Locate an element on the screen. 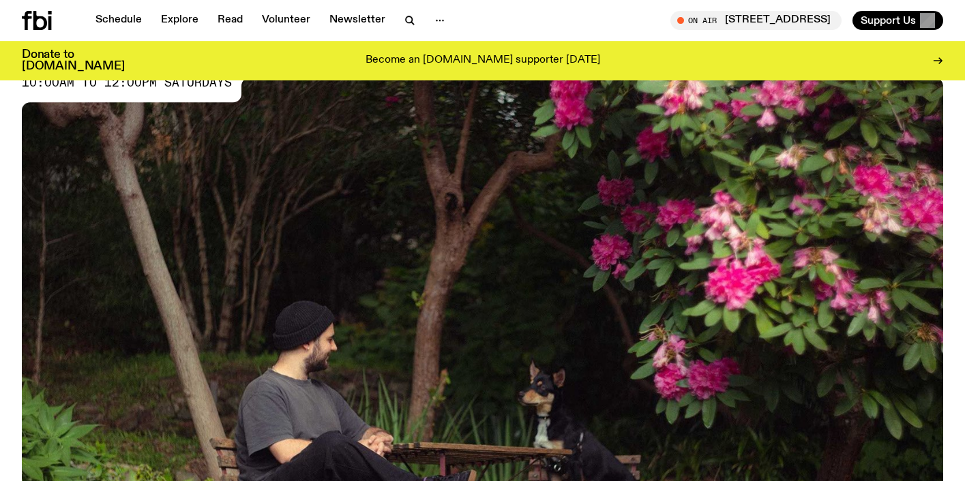 The height and width of the screenshot is (481, 965). button: Support Us is located at coordinates (897, 20).